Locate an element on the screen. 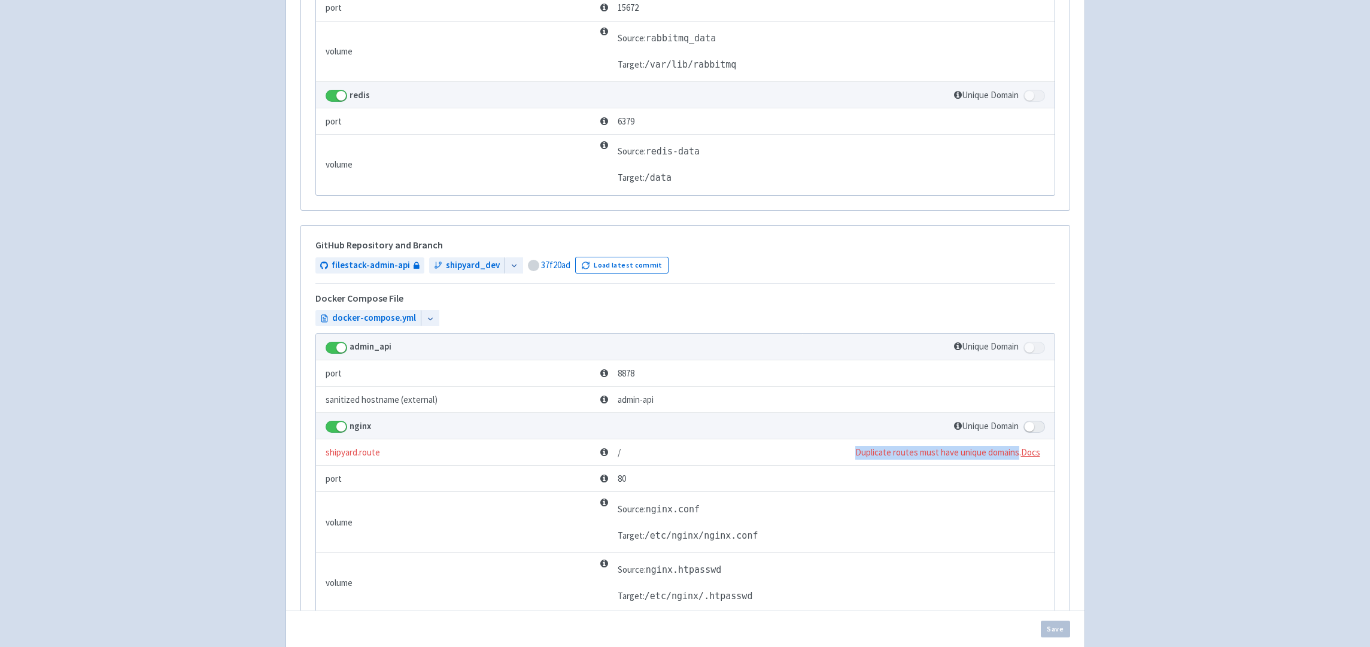 The height and width of the screenshot is (647, 1370). a: docker-compose.yml is located at coordinates (368, 318).